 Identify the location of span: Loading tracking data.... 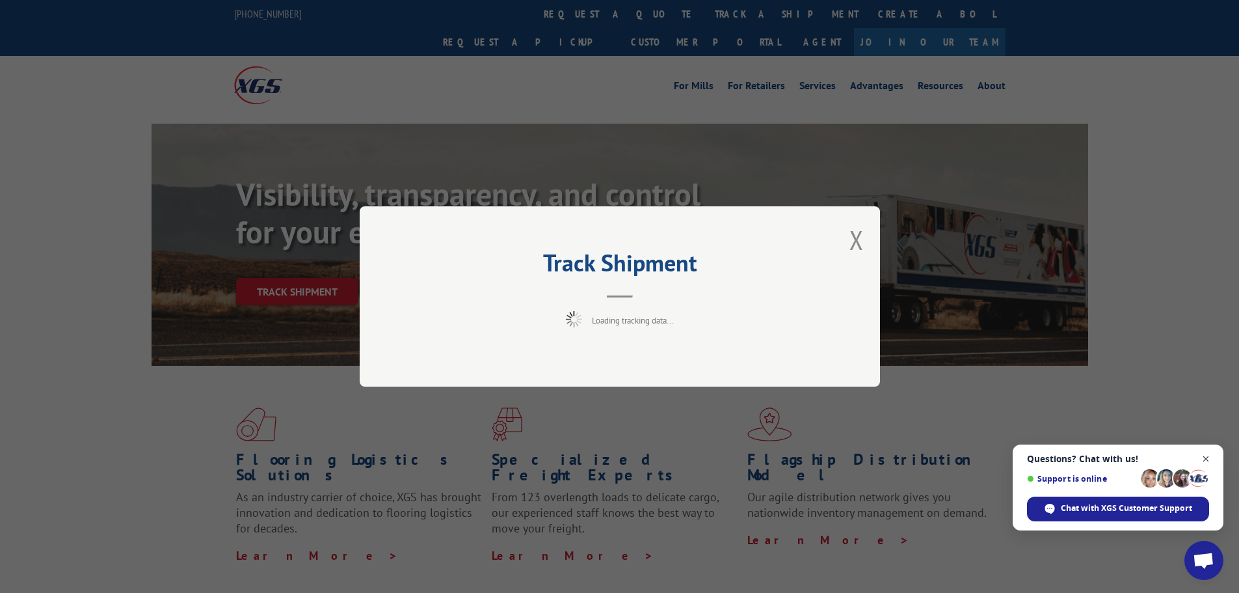
(633, 320).